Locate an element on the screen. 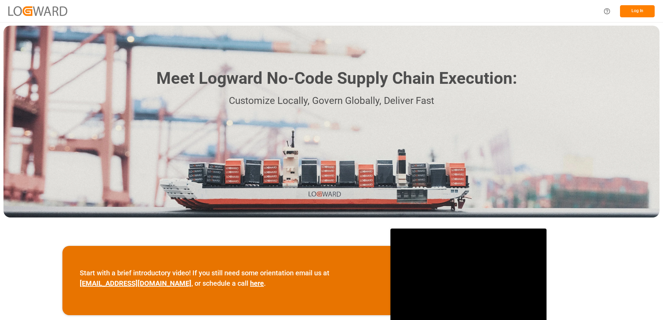 The height and width of the screenshot is (320, 663). button: Log In is located at coordinates (637, 11).